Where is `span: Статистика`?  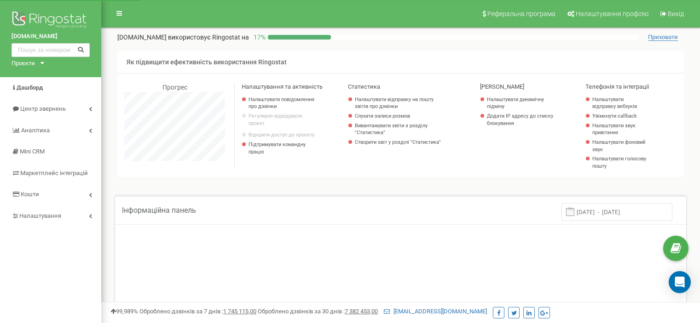 span: Статистика is located at coordinates (364, 87).